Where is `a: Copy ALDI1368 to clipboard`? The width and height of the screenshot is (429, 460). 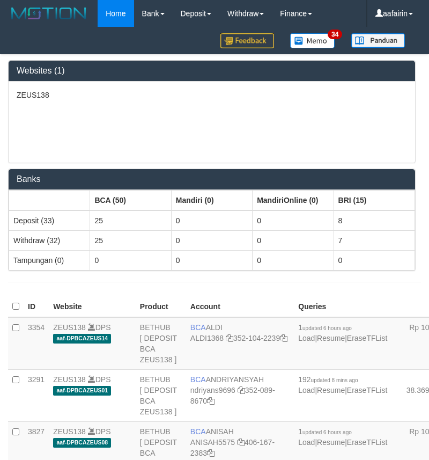
a: Copy ALDI1368 to clipboard is located at coordinates (230, 338).